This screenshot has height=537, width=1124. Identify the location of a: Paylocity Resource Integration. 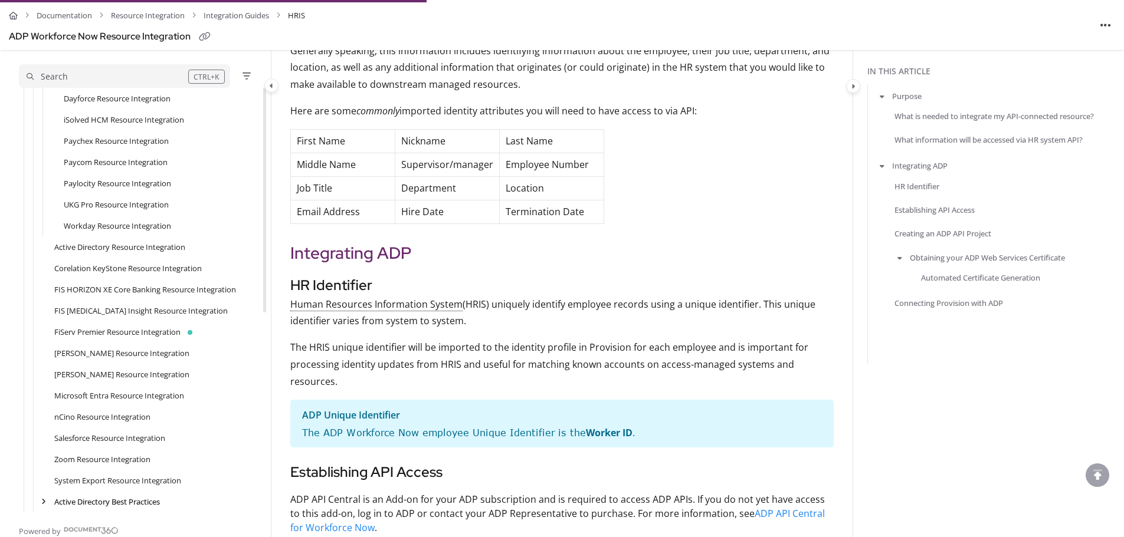
(117, 183).